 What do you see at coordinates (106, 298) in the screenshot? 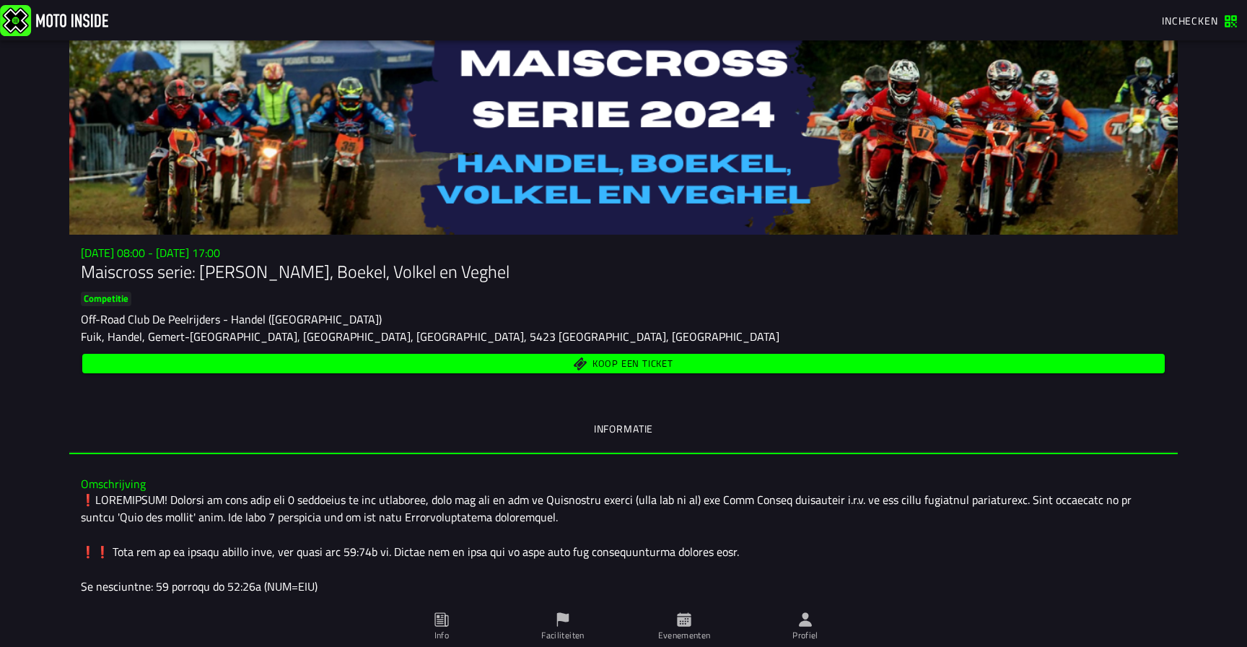
I see `ion-text: Competitie` at bounding box center [106, 298].